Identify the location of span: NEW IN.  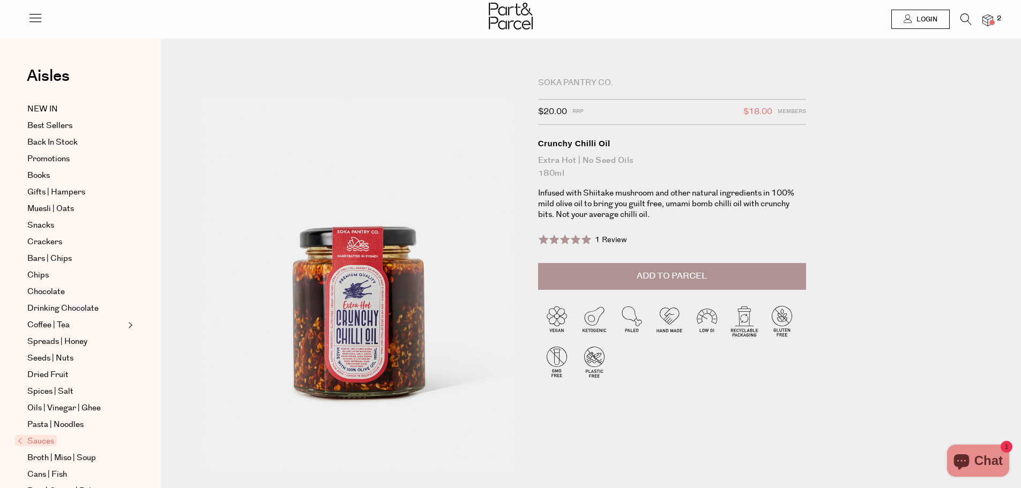
(42, 109).